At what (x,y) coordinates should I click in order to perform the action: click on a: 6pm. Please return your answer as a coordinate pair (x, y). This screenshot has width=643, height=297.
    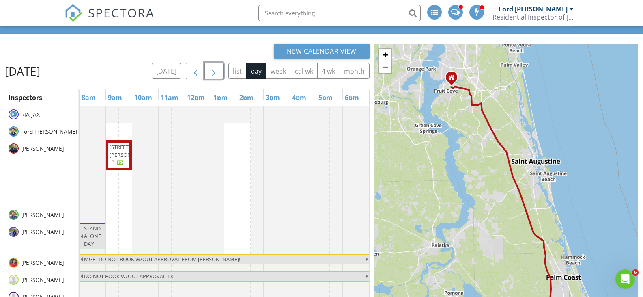
    Looking at the image, I should click on (352, 97).